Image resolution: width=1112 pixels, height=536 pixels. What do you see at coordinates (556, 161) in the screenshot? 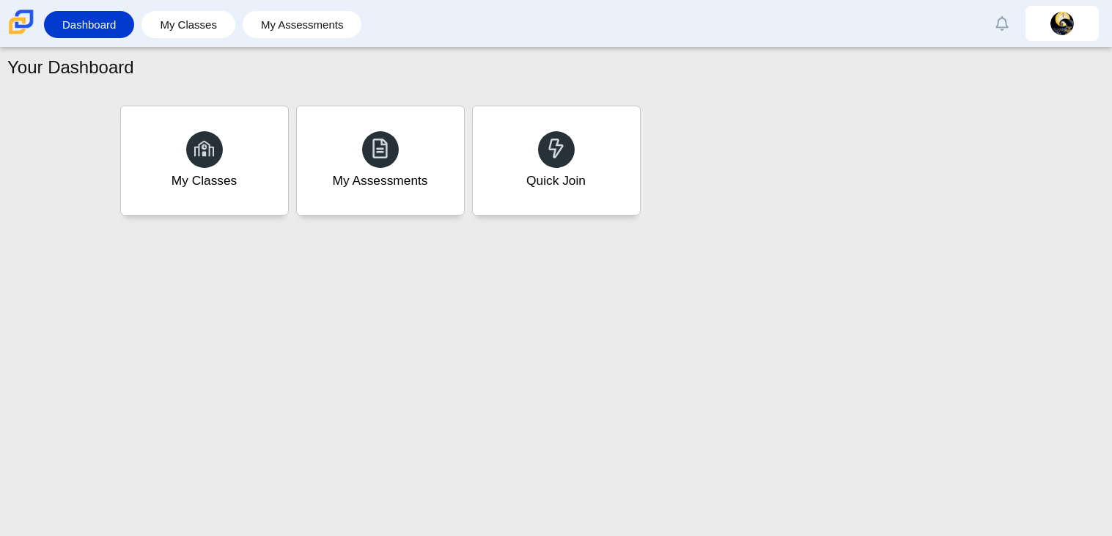
I see `a: Quick Join` at bounding box center [556, 161].